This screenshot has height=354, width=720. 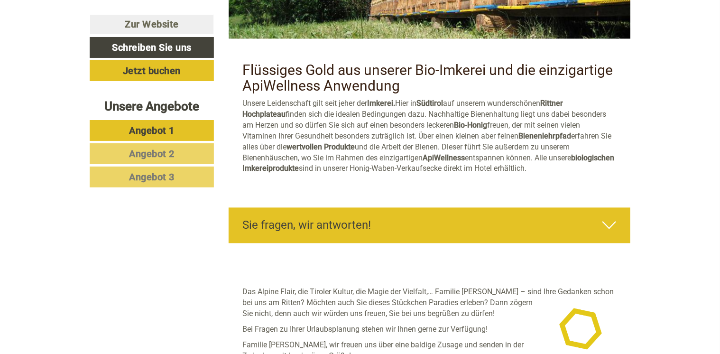 What do you see at coordinates (152, 24) in the screenshot?
I see `a: Zur Website` at bounding box center [152, 24].